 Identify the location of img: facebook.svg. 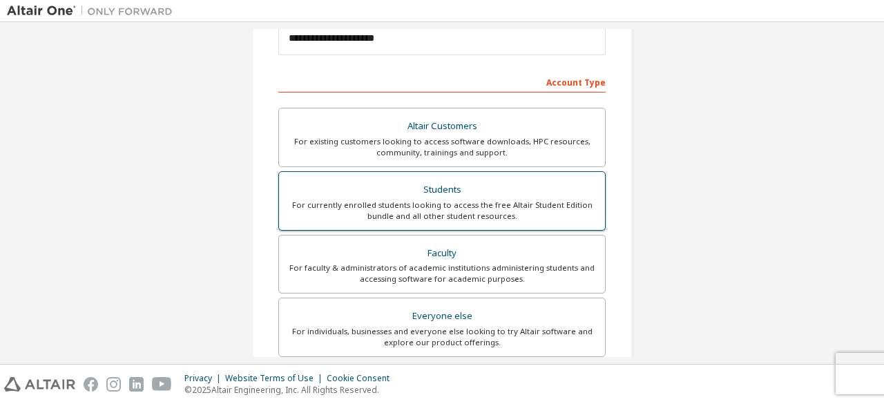
(90, 384).